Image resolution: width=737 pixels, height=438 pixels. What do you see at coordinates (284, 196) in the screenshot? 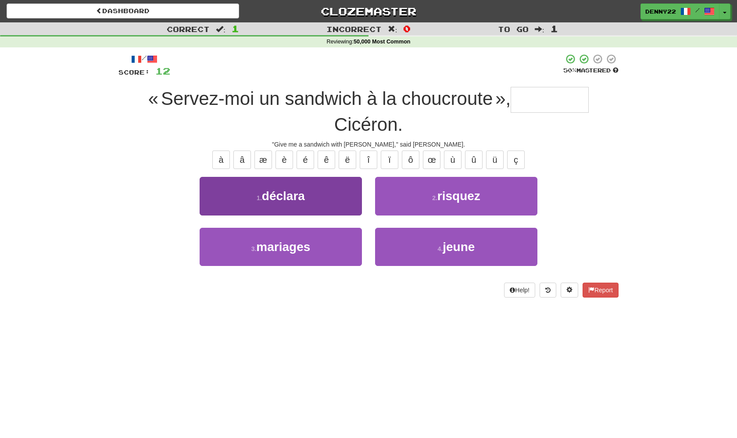
I see `span: déclara` at bounding box center [284, 196].